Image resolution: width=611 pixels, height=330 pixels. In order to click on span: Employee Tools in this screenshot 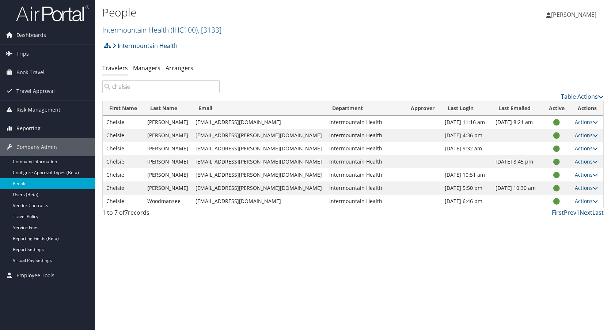, I will do `click(35, 275)`.